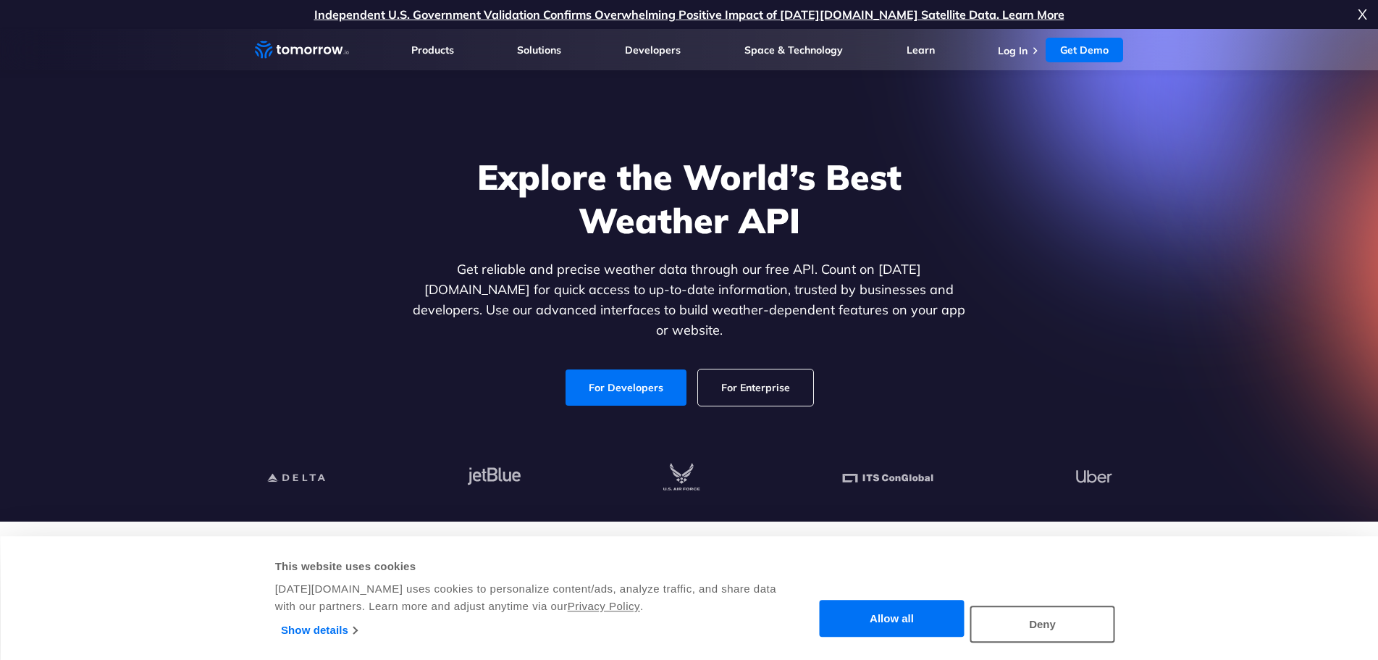 Image resolution: width=1378 pixels, height=660 pixels. I want to click on a: Products, so click(432, 50).